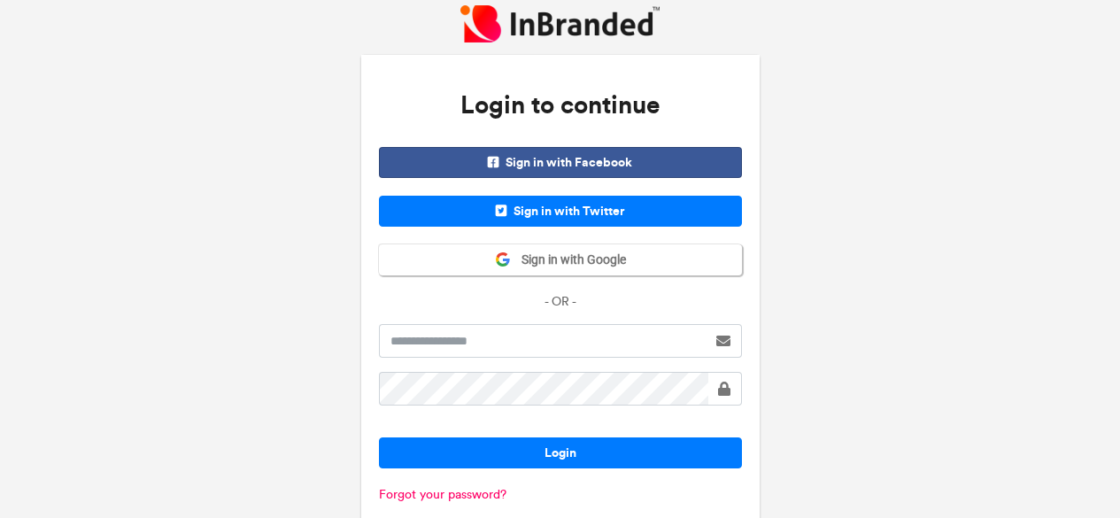 This screenshot has width=1120, height=518. What do you see at coordinates (443, 494) in the screenshot?
I see `a: Forgot your password?` at bounding box center [443, 494].